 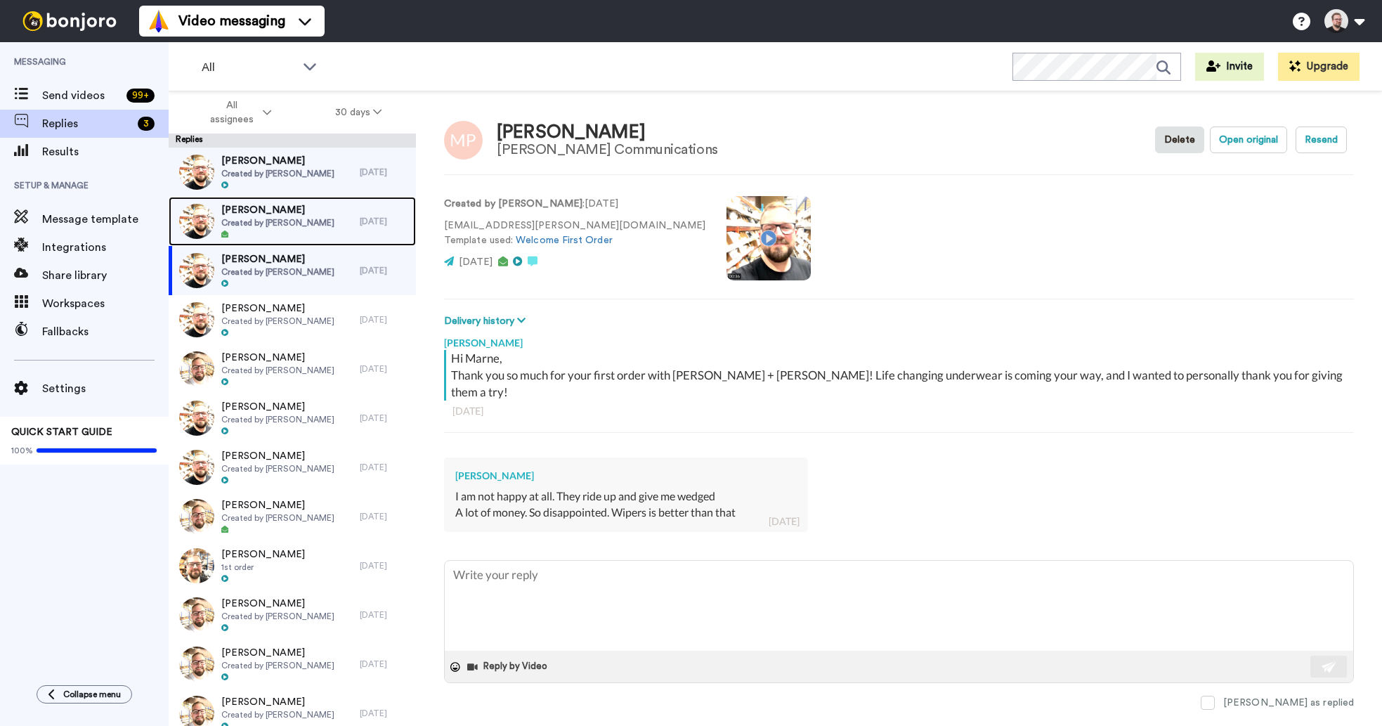 I want to click on span: Settings, so click(x=105, y=389).